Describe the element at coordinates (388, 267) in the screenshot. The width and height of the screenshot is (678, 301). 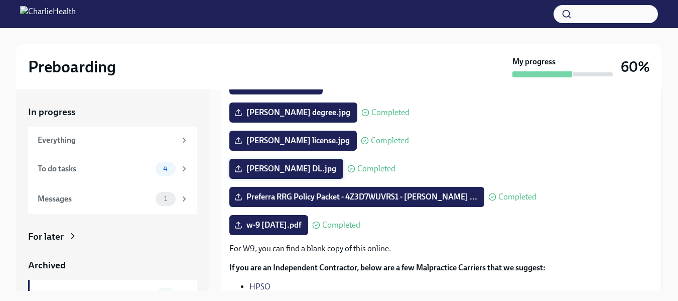
I see `strong: If you are an Independent Contractor, below are a few Malpractice Carriers that we suggest:` at that location.